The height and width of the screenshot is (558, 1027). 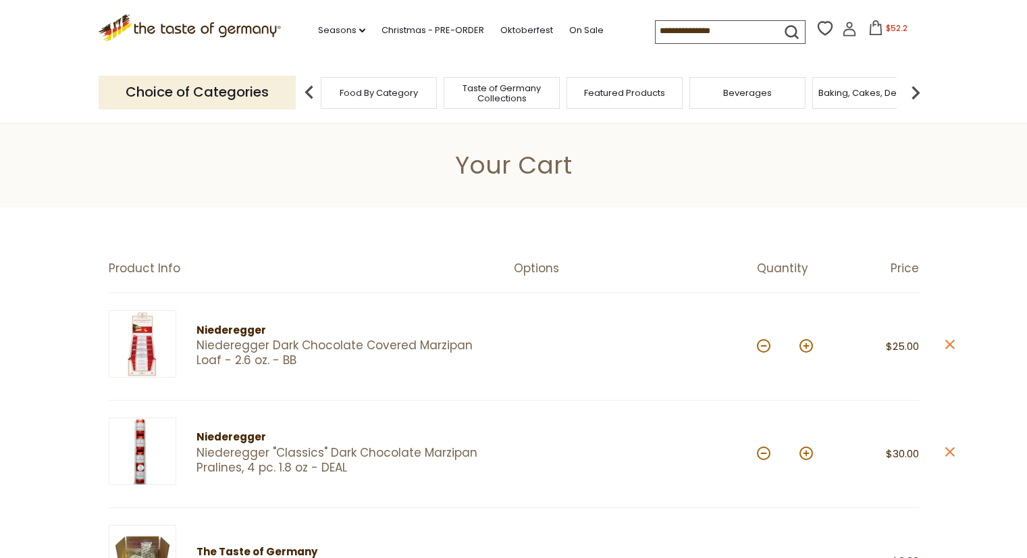 What do you see at coordinates (897, 28) in the screenshot?
I see `span: $52.2` at bounding box center [897, 28].